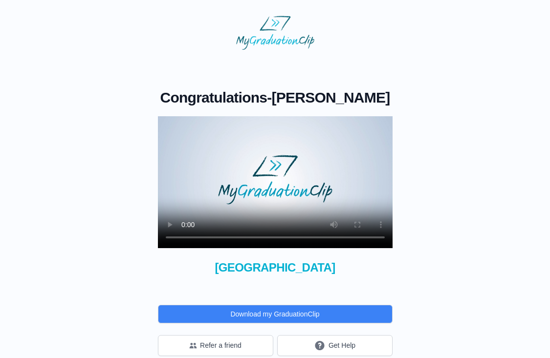  I want to click on button: Get Help, so click(335, 345).